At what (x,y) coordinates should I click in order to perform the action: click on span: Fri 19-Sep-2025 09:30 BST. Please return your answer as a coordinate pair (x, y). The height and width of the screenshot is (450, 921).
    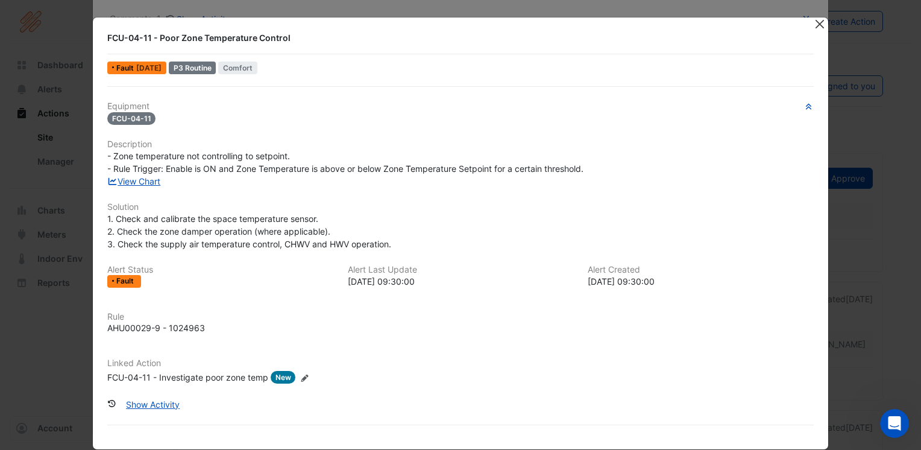
    Looking at the image, I should click on (149, 68).